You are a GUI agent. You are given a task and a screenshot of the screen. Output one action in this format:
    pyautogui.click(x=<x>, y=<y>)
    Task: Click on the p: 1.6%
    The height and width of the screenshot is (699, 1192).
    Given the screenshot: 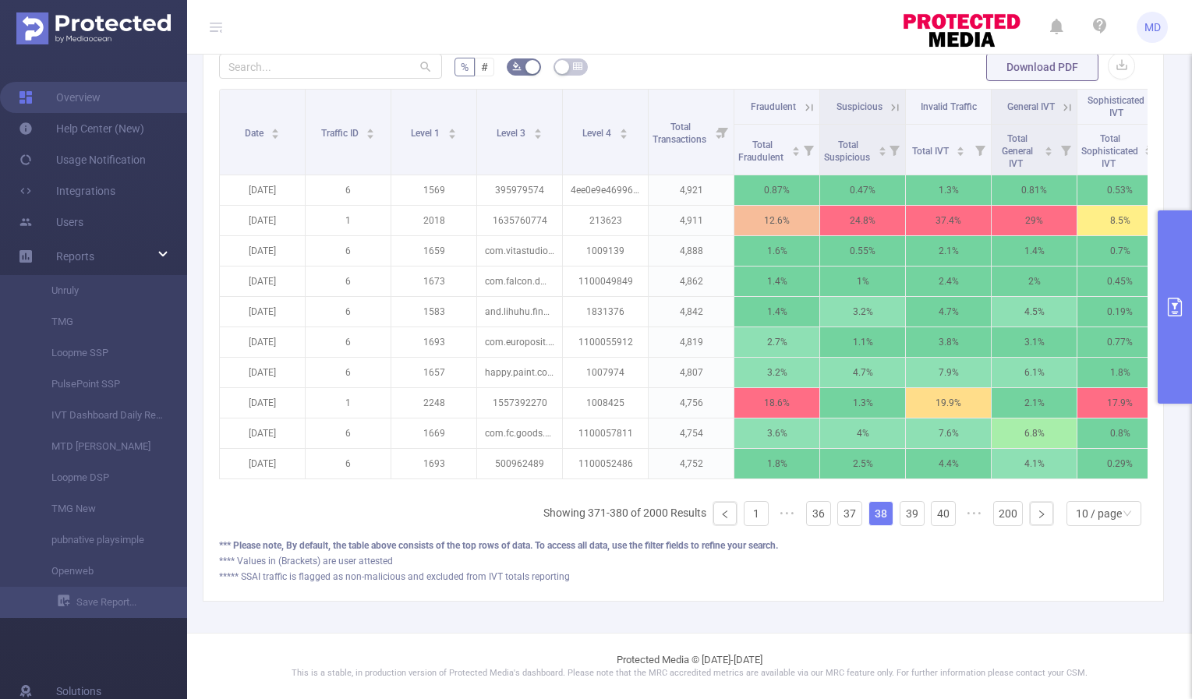 What is the action you would take?
    pyautogui.click(x=777, y=251)
    